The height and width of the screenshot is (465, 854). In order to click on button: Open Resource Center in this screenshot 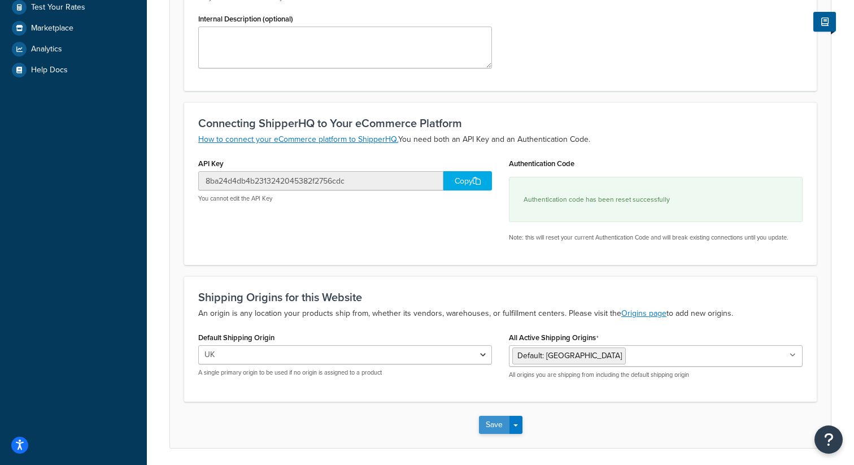, I will do `click(828, 439)`.